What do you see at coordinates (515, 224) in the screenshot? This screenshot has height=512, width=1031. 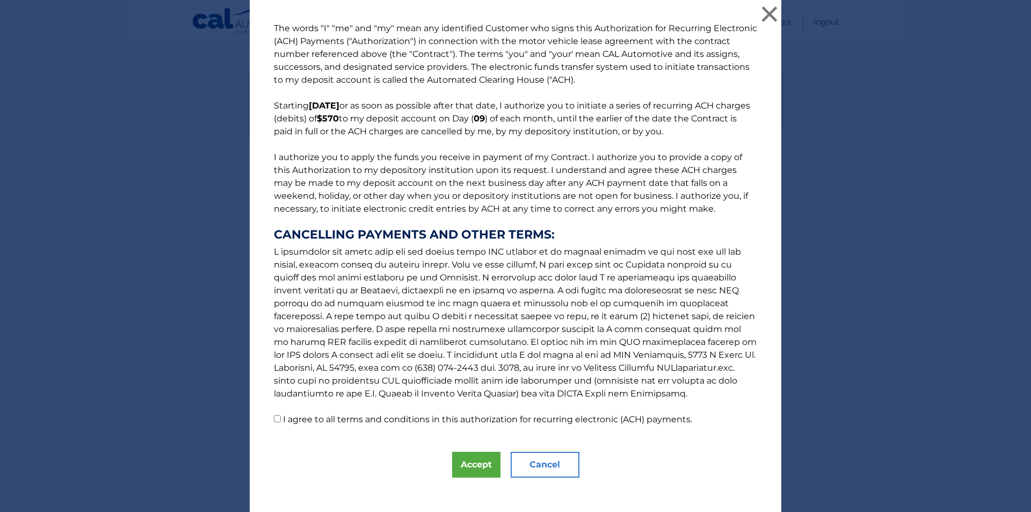 I see `p: The words "I" "me" and "my" mean any identified Customer who signs this Authorization for Recurri...` at bounding box center [515, 224].